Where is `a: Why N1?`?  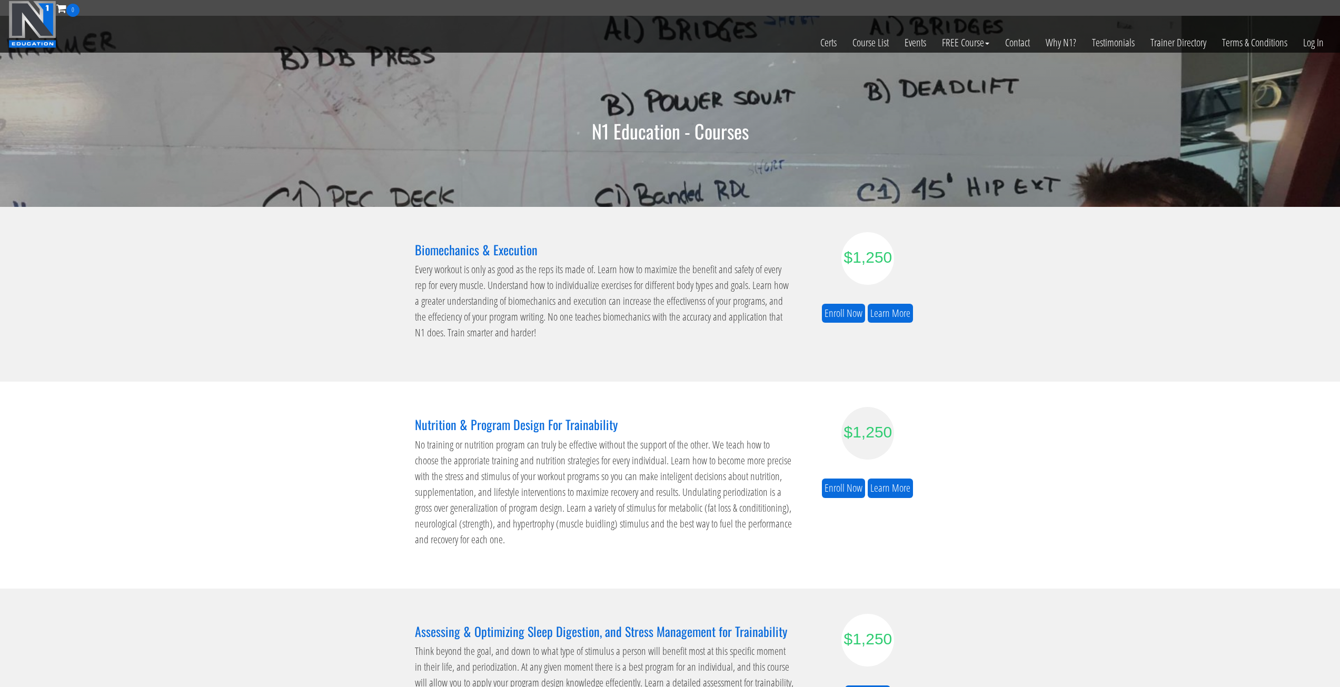
a: Why N1? is located at coordinates (1061, 43).